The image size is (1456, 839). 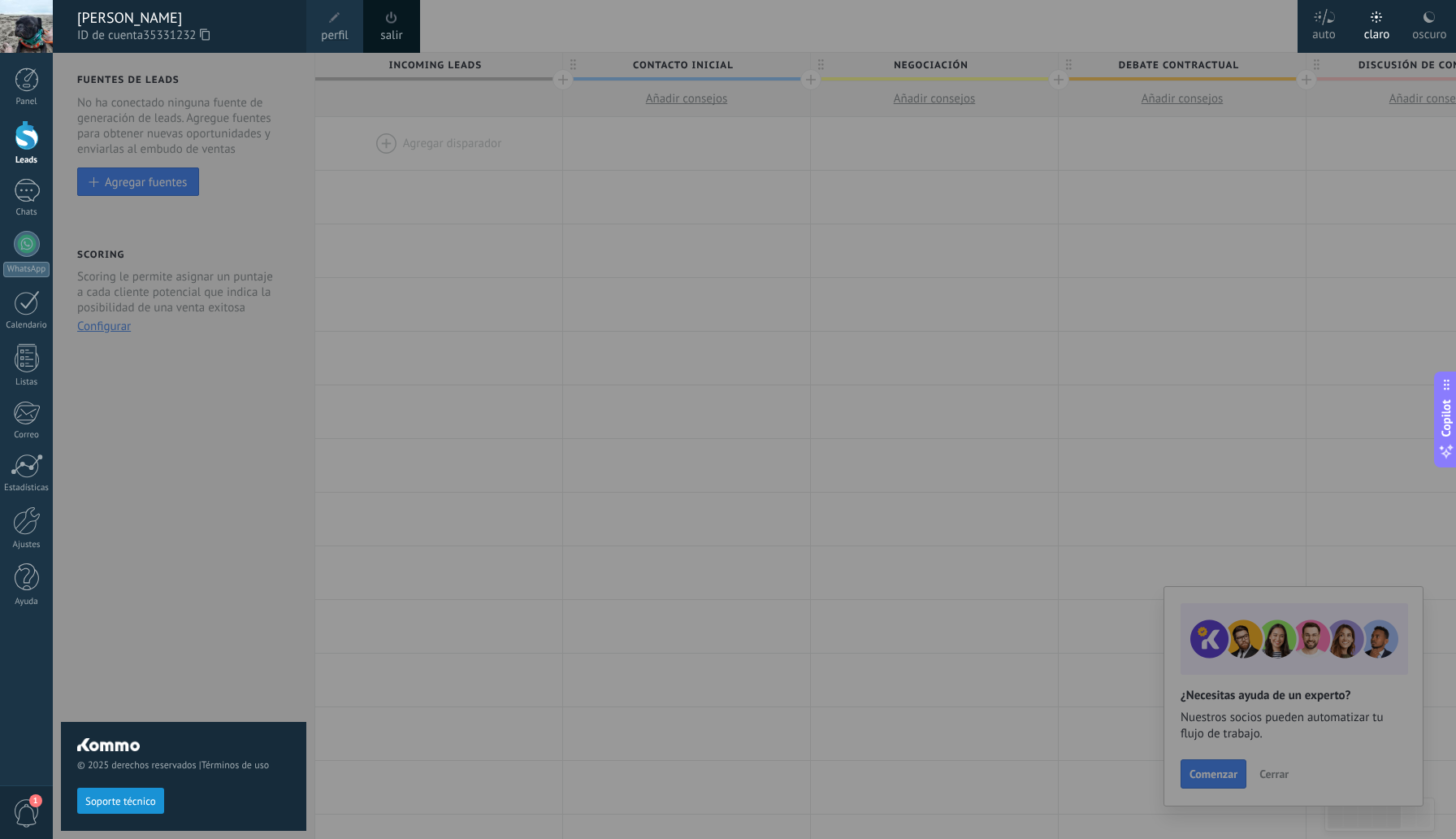 What do you see at coordinates (120, 802) in the screenshot?
I see `span: Soporte técnico` at bounding box center [120, 802].